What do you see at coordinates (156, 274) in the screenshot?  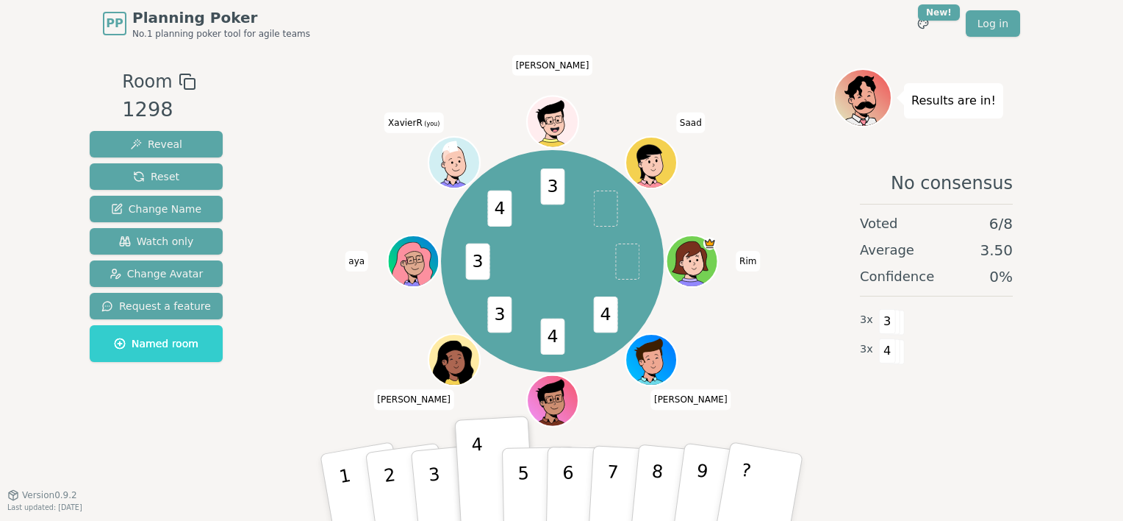 I see `button: Change Avatar` at bounding box center [156, 274].